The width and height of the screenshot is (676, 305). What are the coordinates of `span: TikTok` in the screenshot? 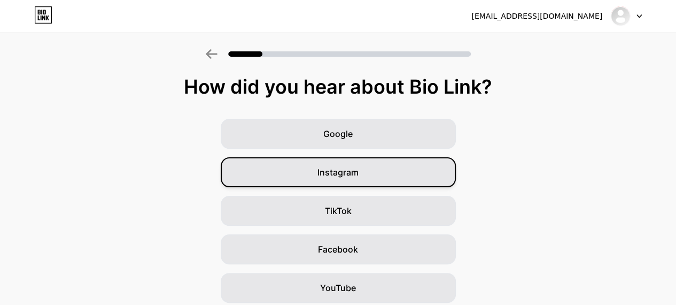 It's located at (338, 211).